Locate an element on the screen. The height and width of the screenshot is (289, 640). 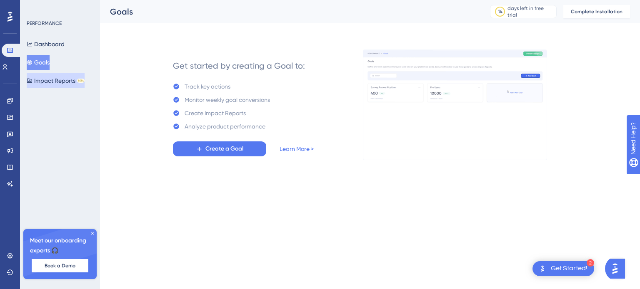
div: BETA is located at coordinates (81, 81).